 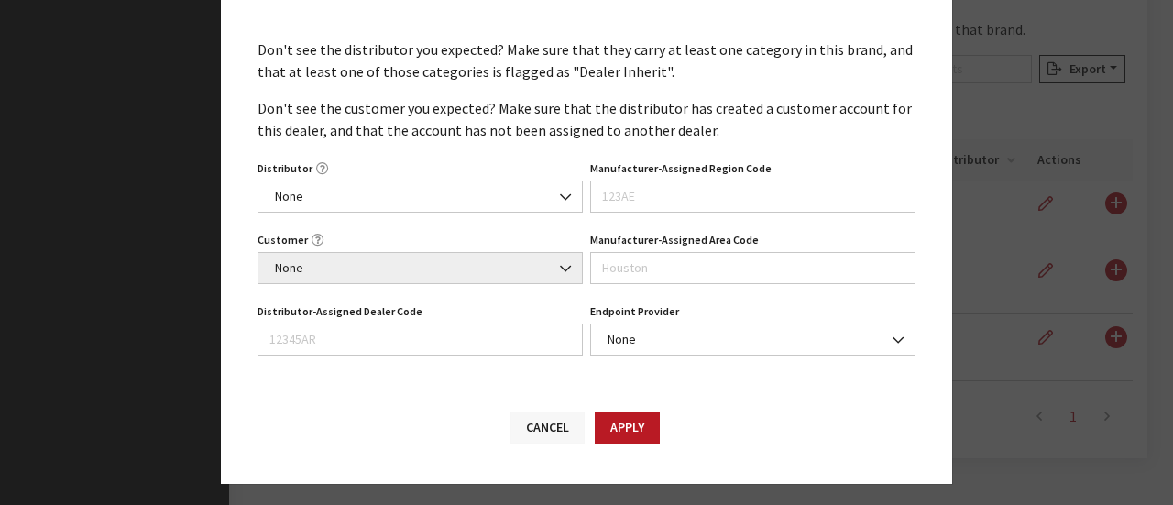 I want to click on label: Endpoint Provider, so click(x=634, y=312).